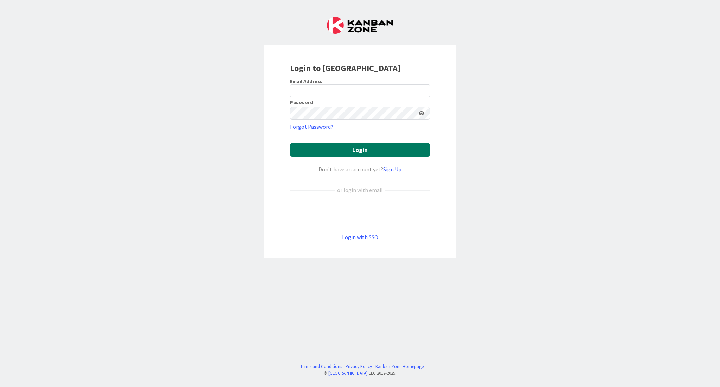 The width and height of the screenshot is (720, 387). Describe the element at coordinates (400, 366) in the screenshot. I see `a: Kanban Zone Homepage` at that location.